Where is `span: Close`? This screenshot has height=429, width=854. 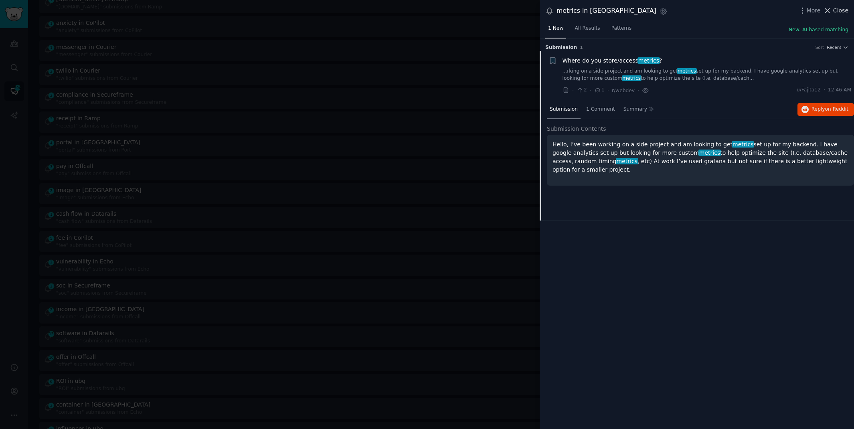
span: Close is located at coordinates (840, 10).